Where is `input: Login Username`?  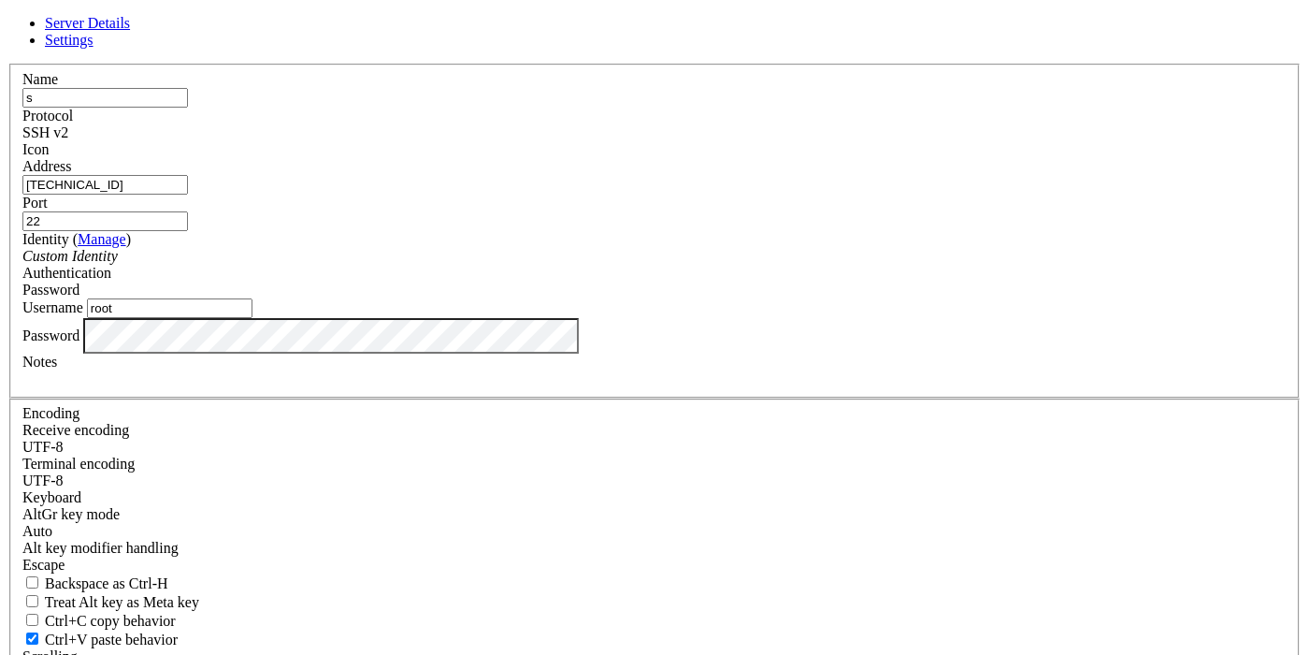 input: Login Username is located at coordinates (169, 308).